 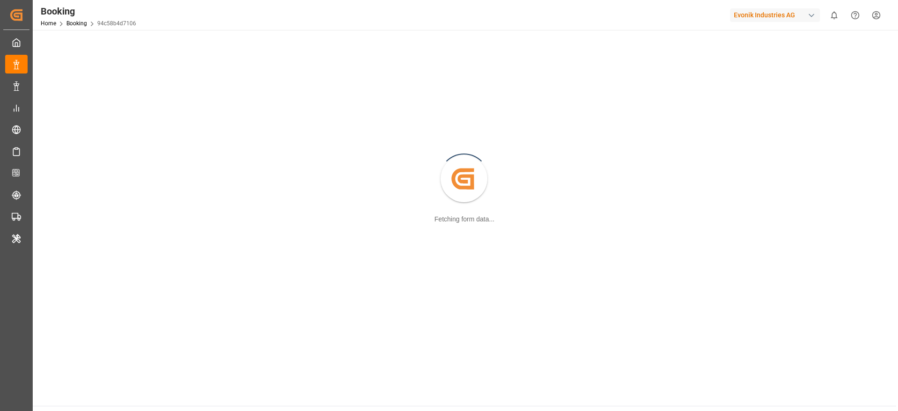 I want to click on button: show 0 new notifications, so click(x=834, y=15).